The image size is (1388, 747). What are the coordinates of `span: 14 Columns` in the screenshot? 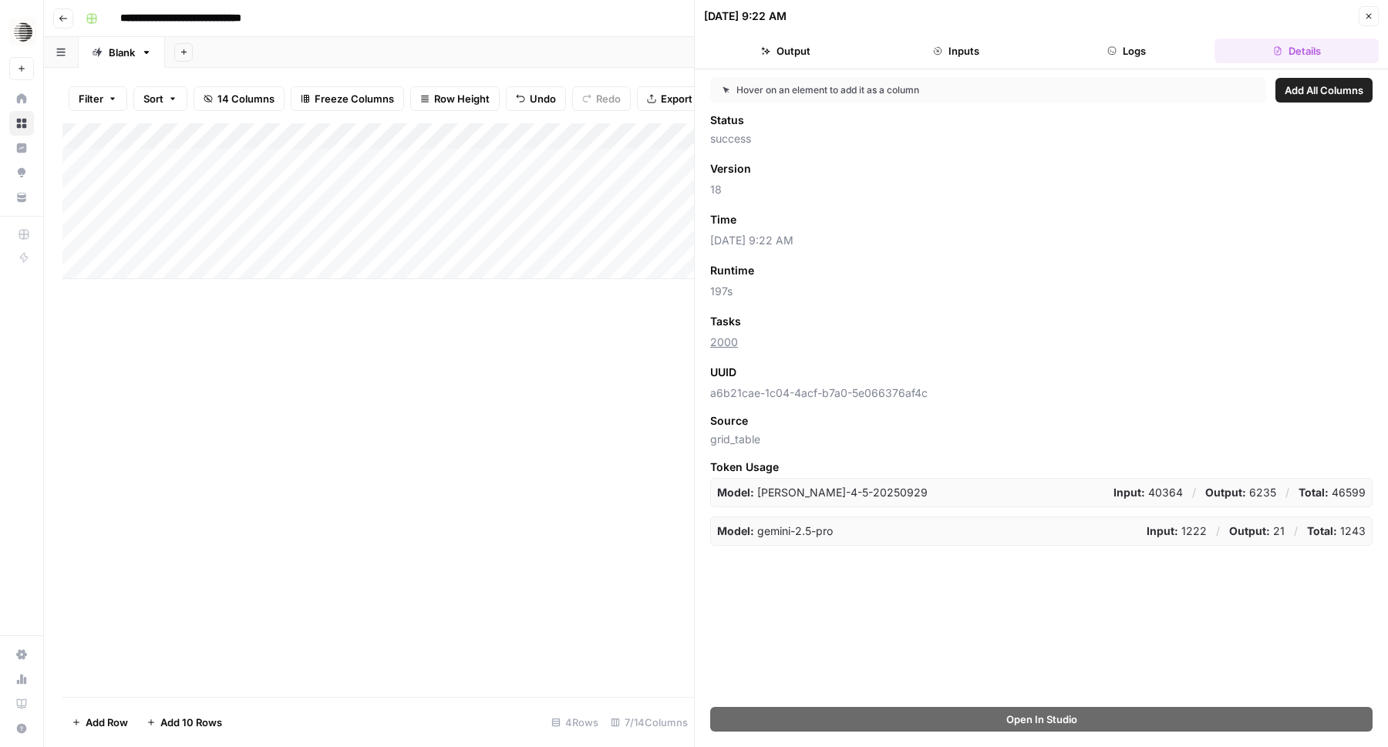 It's located at (246, 99).